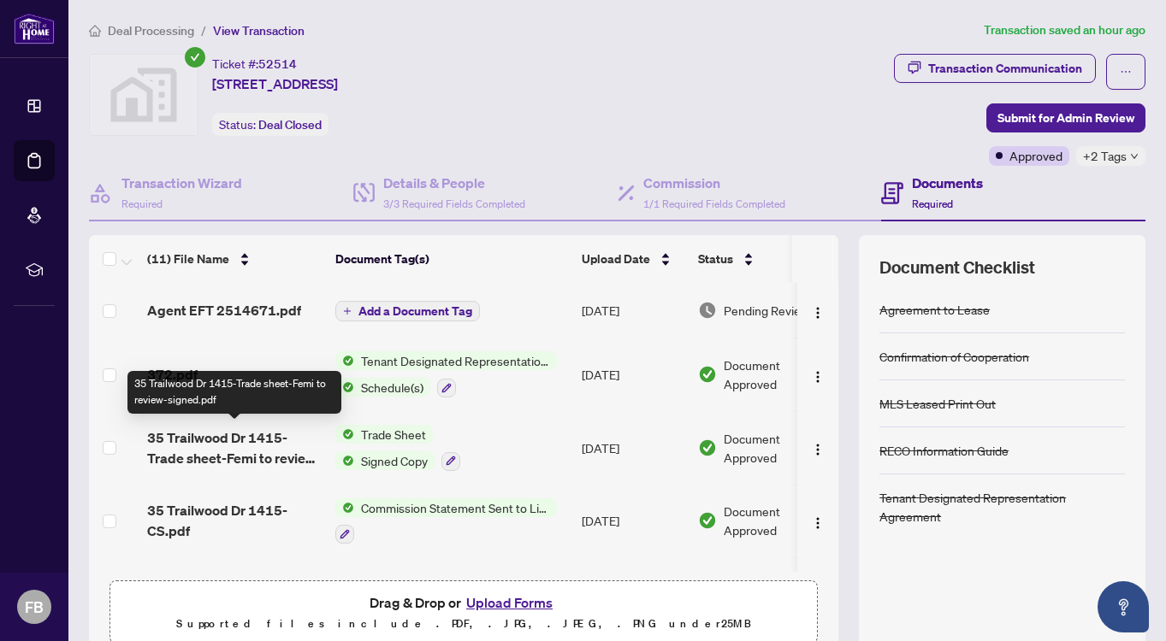 The image size is (1166, 641). I want to click on div: Tenant Designated Representation Agreement, so click(1001, 507).